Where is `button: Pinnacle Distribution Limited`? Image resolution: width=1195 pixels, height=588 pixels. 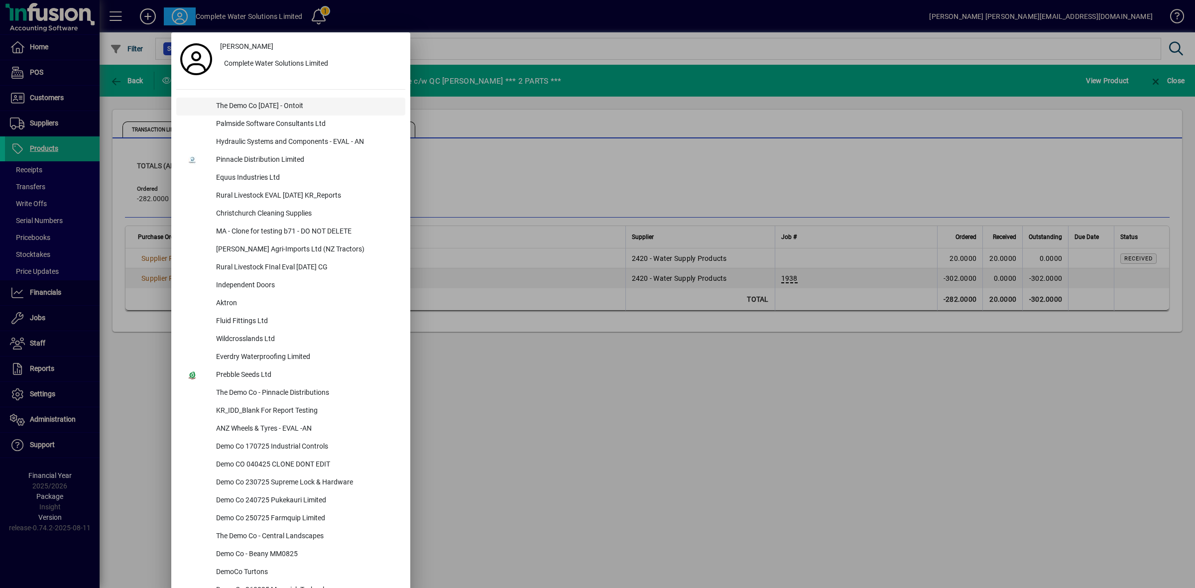 button: Pinnacle Distribution Limited is located at coordinates (291, 160).